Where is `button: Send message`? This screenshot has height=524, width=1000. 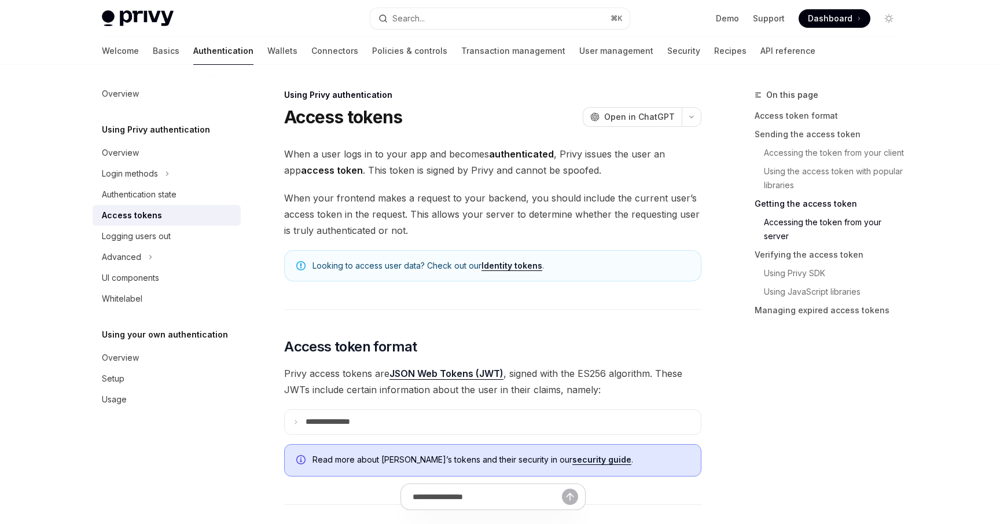
button: Send message is located at coordinates (570, 496).